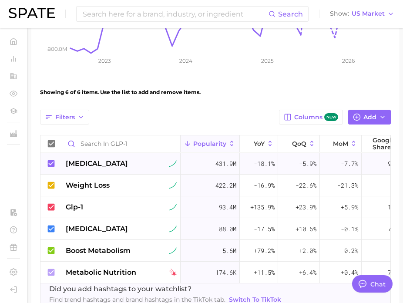 This screenshot has height=303, width=403. Describe the element at coordinates (316, 117) in the screenshot. I see `span: Columns` at that location.